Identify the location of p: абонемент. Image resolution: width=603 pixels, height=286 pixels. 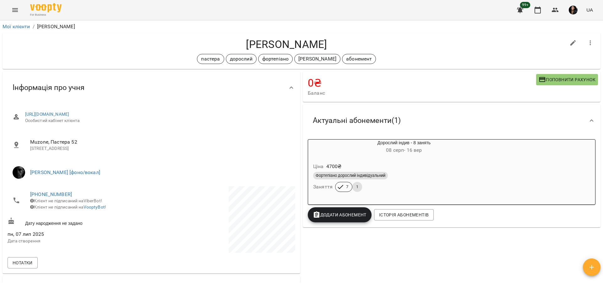
(359, 59).